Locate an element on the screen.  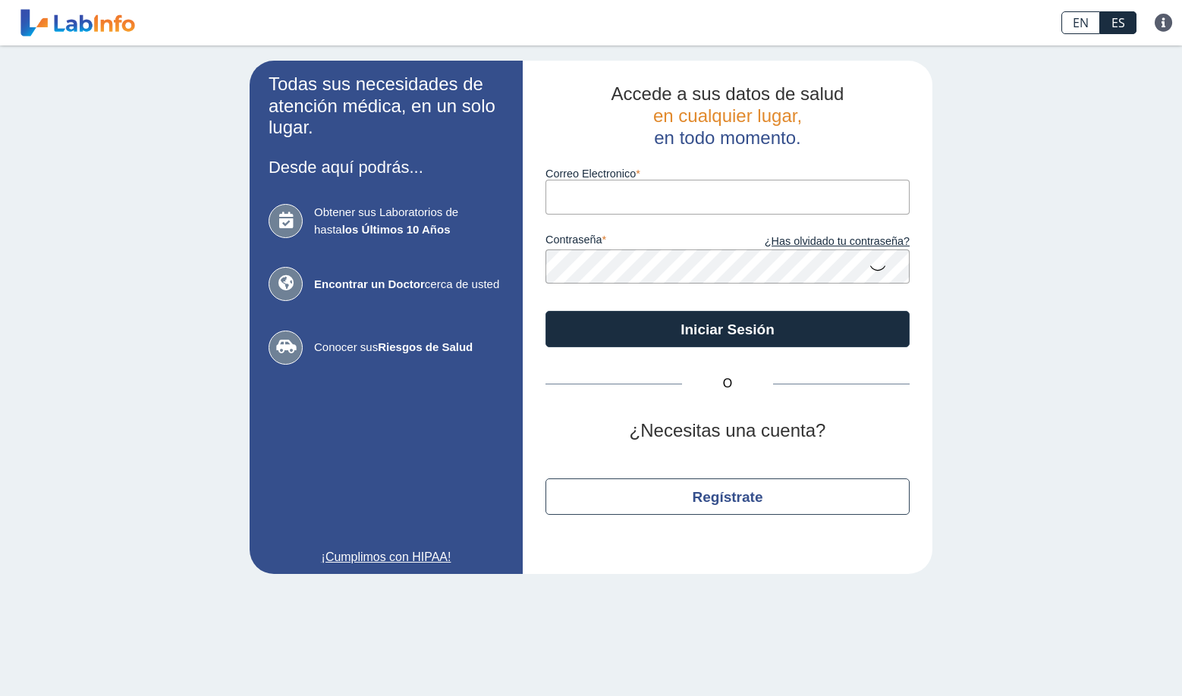
a: ES is located at coordinates (1118, 23).